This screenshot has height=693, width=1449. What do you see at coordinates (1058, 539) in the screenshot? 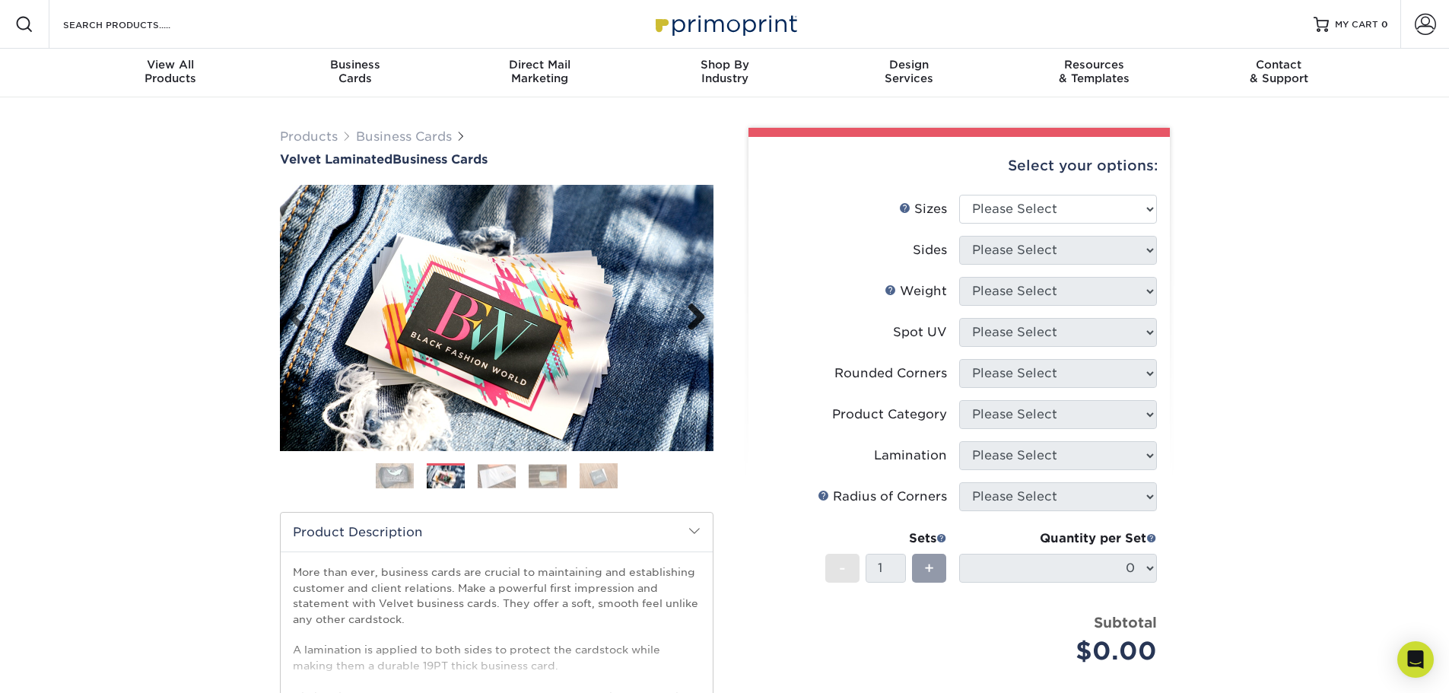
I see `div: Quantity per Set` at bounding box center [1058, 539].